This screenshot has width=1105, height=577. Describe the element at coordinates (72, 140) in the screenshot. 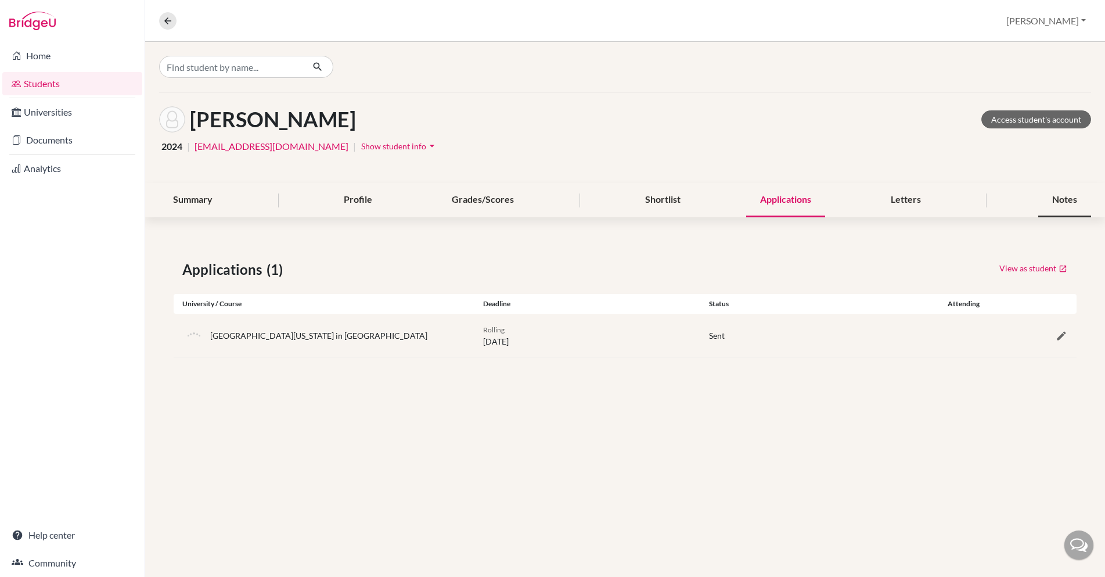

I see `a: Documents` at that location.